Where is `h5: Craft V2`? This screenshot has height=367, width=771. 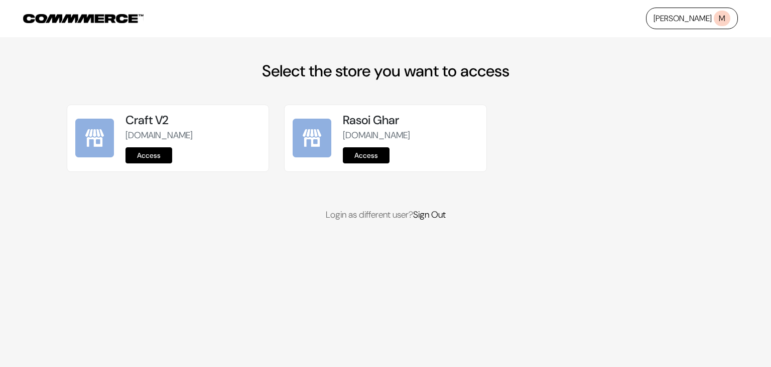 h5: Craft V2 is located at coordinates (193, 120).